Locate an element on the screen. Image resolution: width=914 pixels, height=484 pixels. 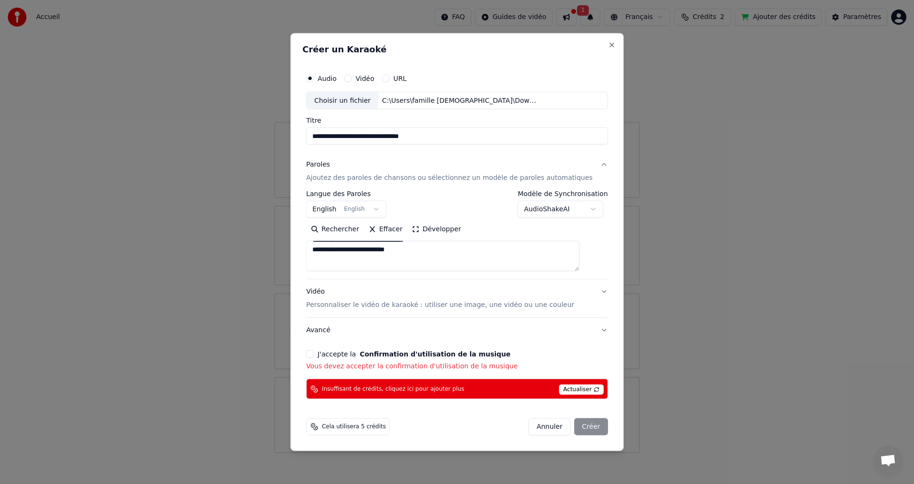
div: Paroles is located at coordinates (318, 165).